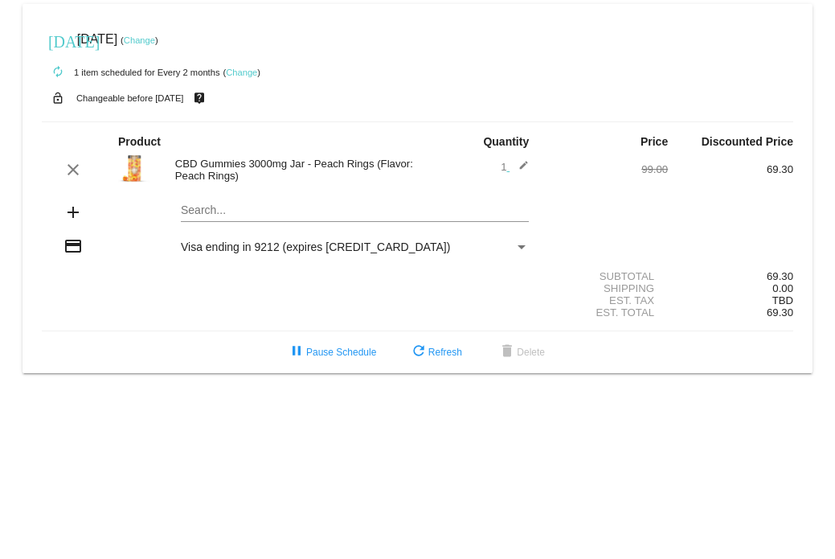 The width and height of the screenshot is (835, 559). I want to click on div: 99.00, so click(605, 169).